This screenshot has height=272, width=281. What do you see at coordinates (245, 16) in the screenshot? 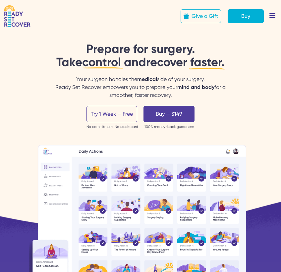
I see `div: Buy` at bounding box center [245, 16].